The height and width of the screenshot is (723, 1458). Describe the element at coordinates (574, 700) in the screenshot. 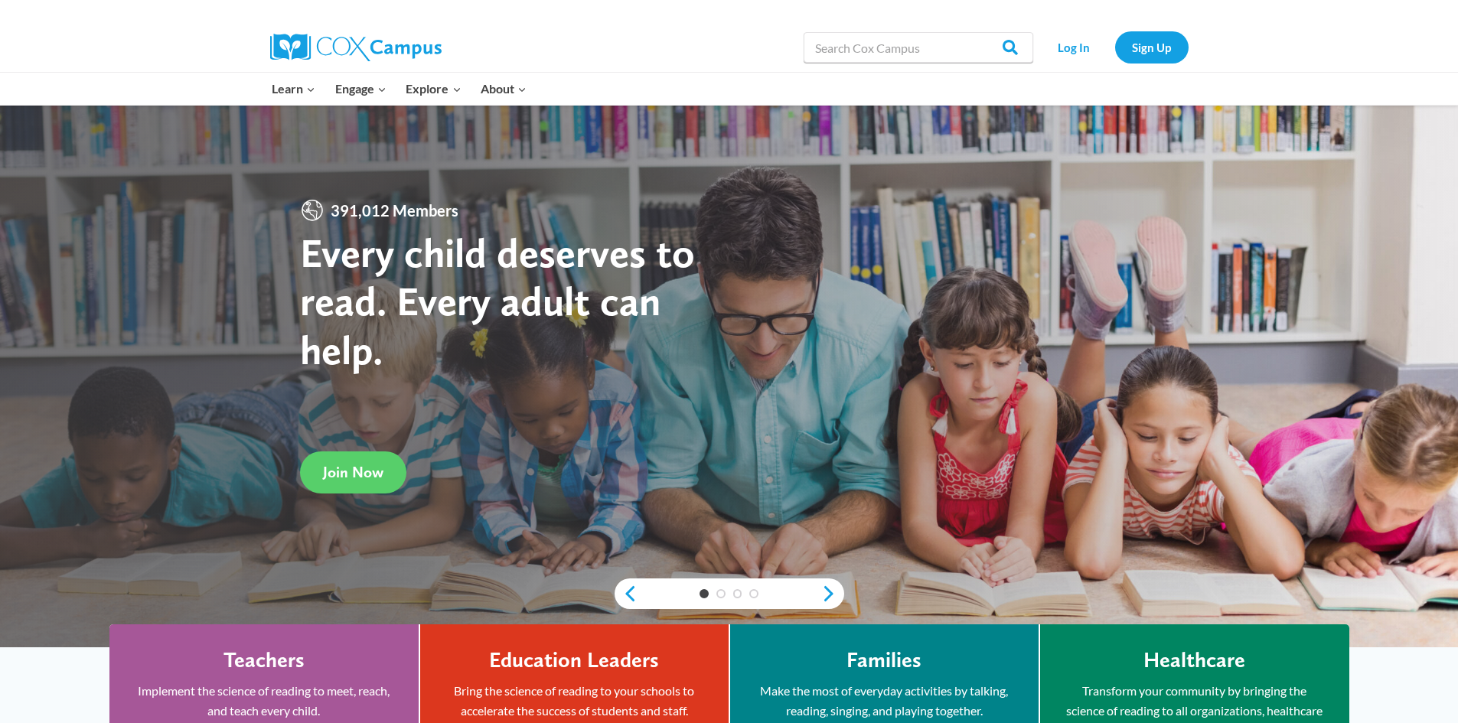

I see `p: Bring the science of reading to your schools to accelerate the success of students and staff.` at that location.